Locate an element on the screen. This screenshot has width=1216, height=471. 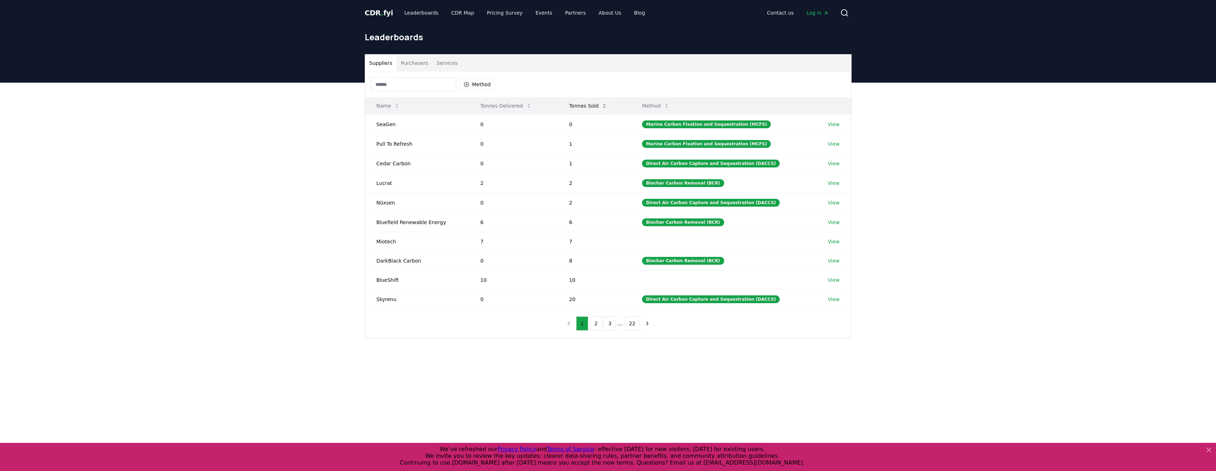
td: SeaGen is located at coordinates (417, 124).